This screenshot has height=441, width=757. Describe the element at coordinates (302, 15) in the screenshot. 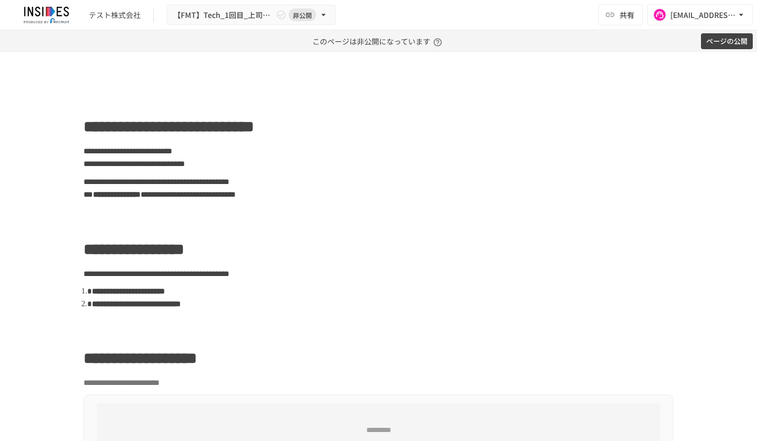

I see `span: 非公開` at that location.